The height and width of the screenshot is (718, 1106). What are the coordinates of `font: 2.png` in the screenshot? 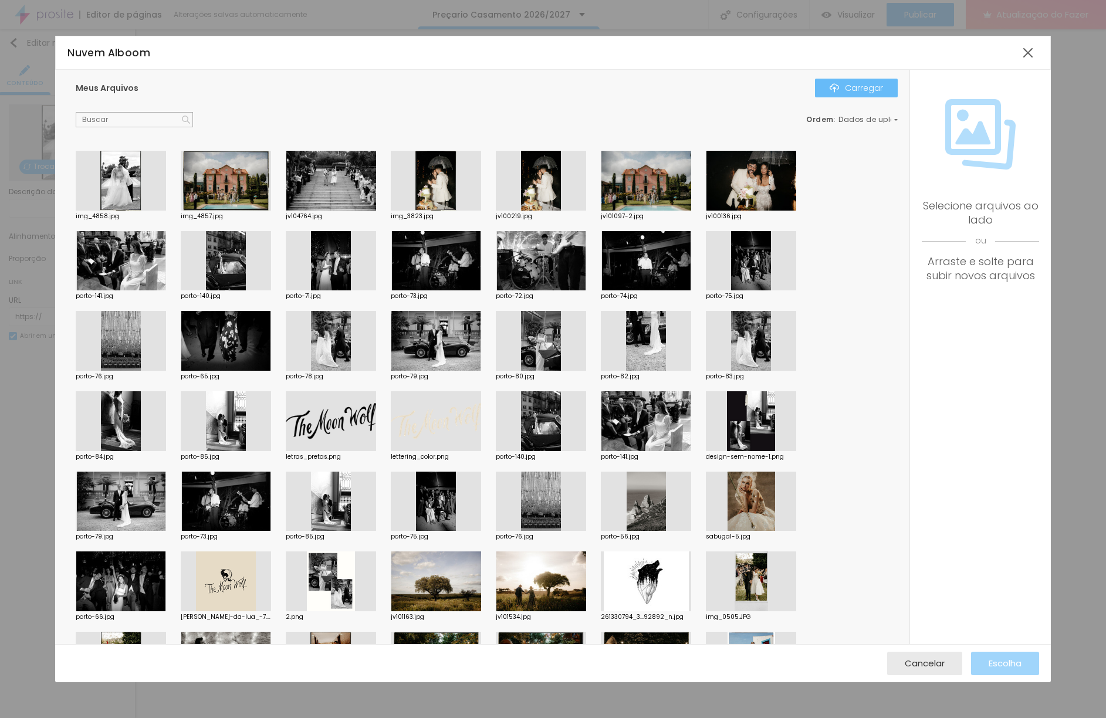 It's located at (295, 617).